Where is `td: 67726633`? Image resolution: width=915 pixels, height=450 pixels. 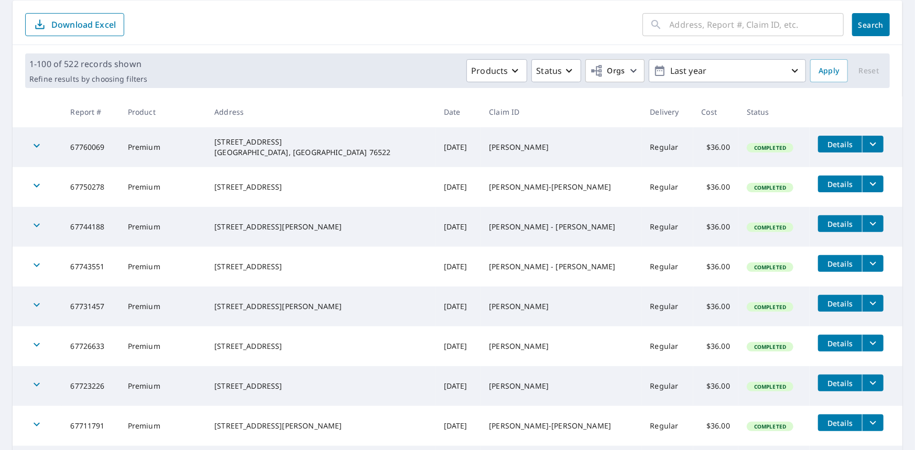 td: 67726633 is located at coordinates (90, 346).